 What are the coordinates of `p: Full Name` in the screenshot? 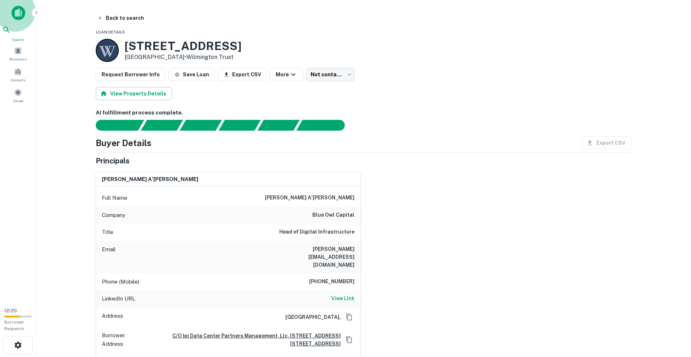 It's located at (114, 198).